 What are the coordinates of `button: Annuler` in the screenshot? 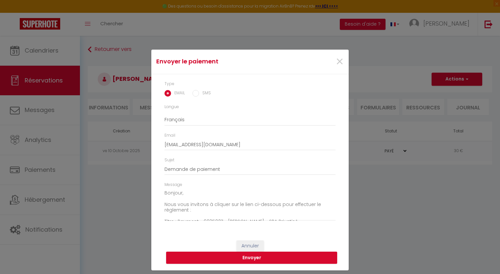 It's located at (250, 247).